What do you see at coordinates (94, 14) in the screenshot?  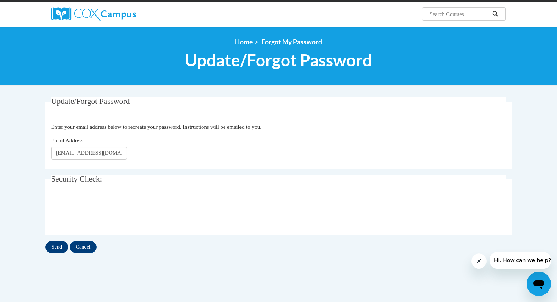 I see `img: Cox Campus` at bounding box center [94, 14].